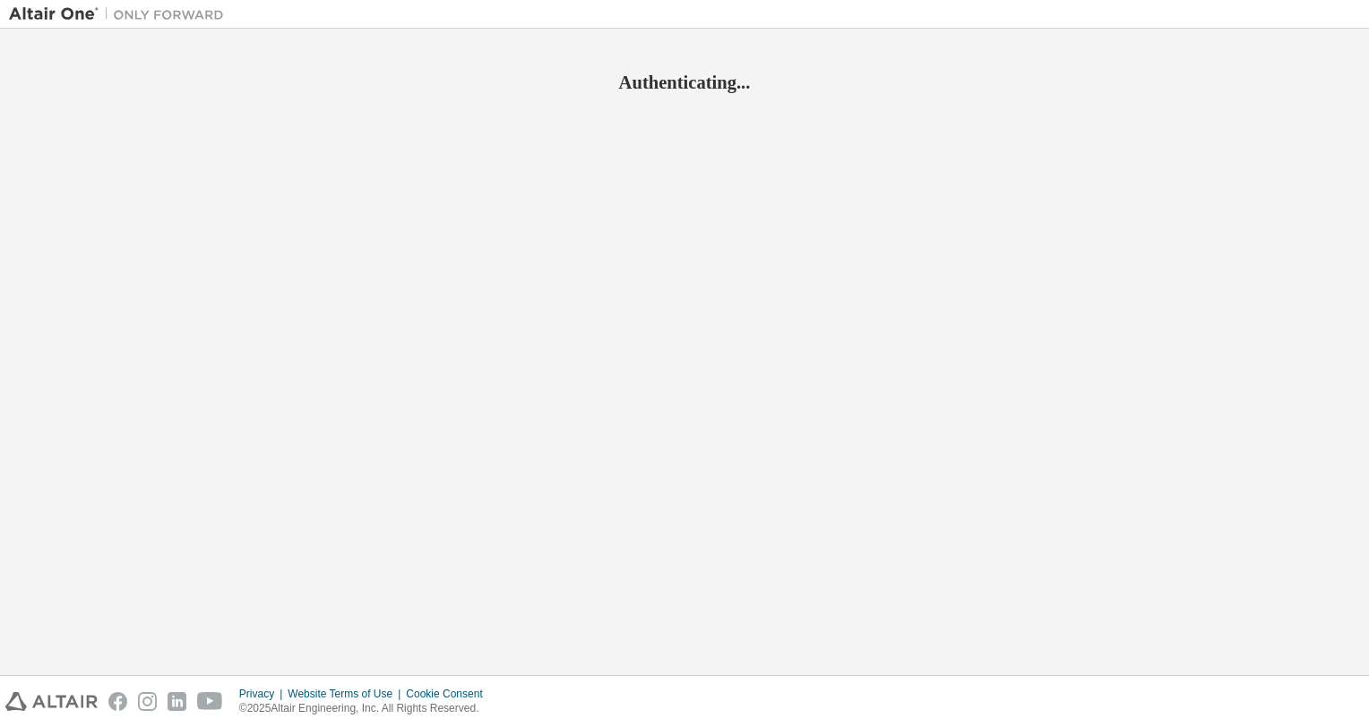  I want to click on div: Cookie Consent, so click(449, 694).